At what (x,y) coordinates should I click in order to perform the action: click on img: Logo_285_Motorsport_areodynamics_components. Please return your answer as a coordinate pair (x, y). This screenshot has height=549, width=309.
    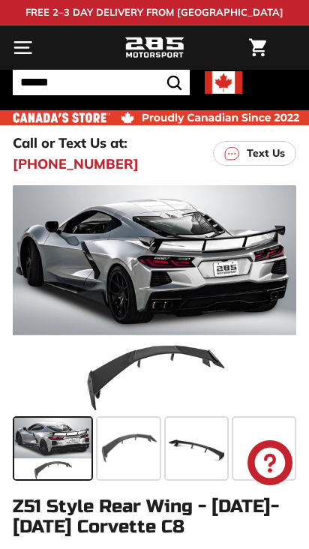
    Looking at the image, I should click on (155, 48).